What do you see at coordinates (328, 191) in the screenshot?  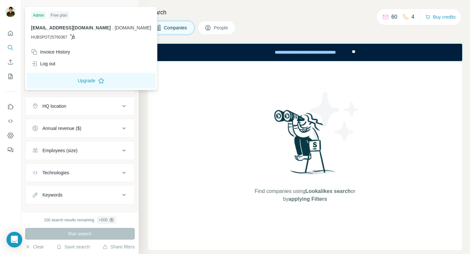 I see `span: Lookalikes search` at bounding box center [328, 191].